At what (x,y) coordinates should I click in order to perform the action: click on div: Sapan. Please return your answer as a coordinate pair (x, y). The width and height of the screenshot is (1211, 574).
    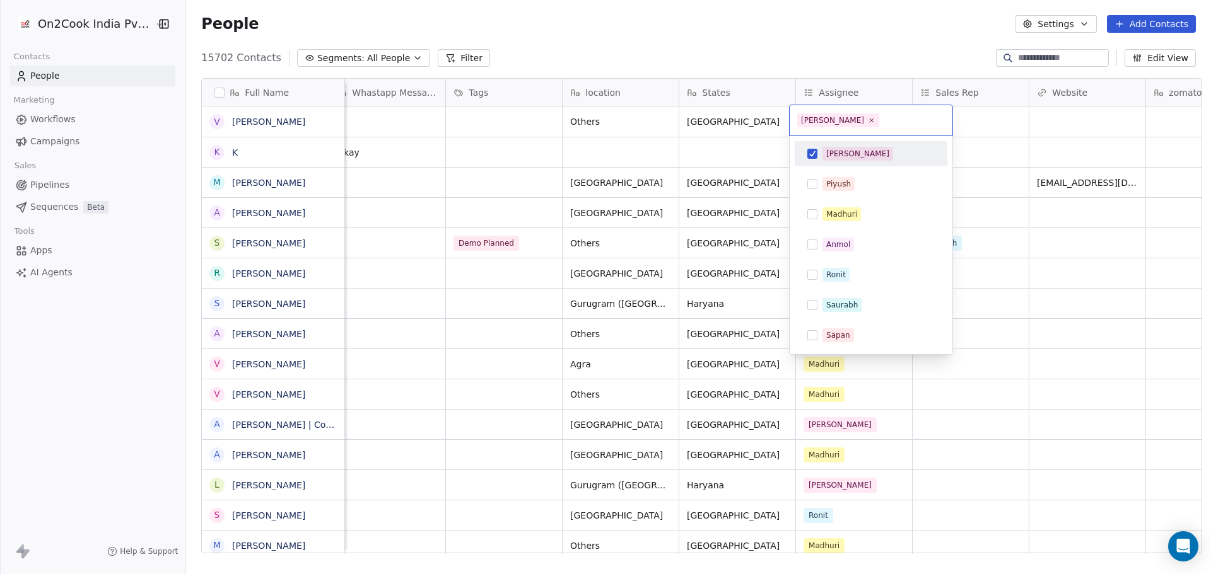
    Looking at the image, I should click on (838, 335).